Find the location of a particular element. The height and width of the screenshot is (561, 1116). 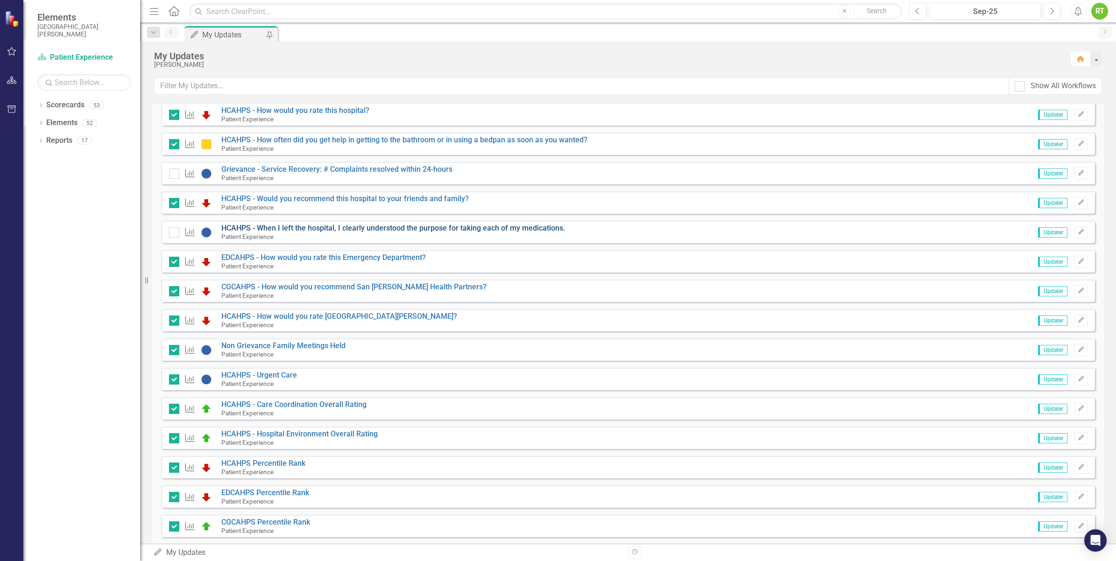

div: 52 is located at coordinates (90, 123).